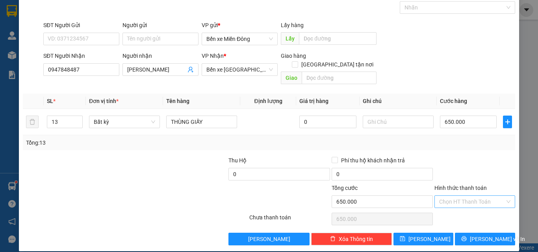 Image resolution: width=538 pixels, height=252 pixels. Describe the element at coordinates (289, 220) in the screenshot. I see `div: Chưa thanh toán` at that location.